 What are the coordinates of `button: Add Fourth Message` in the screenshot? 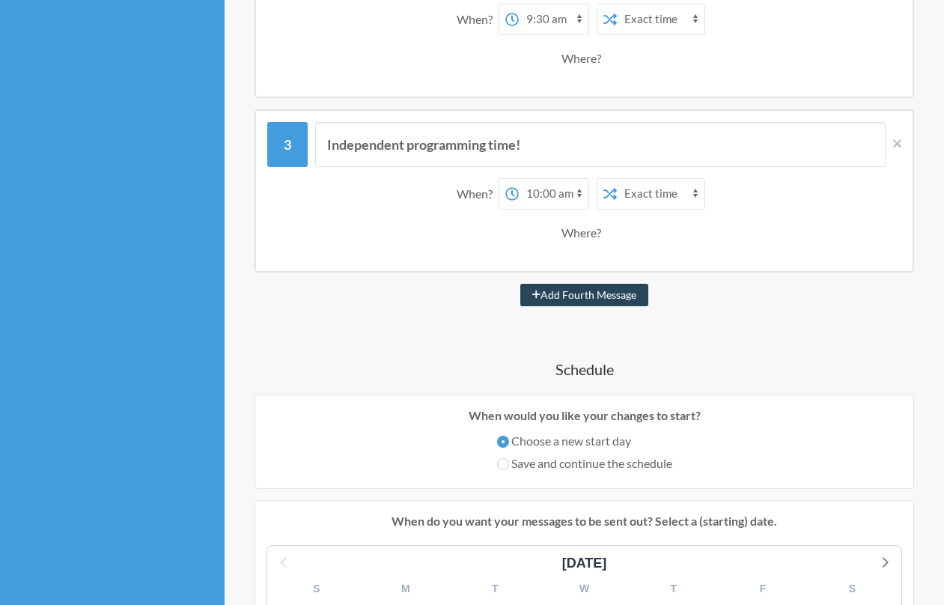 It's located at (584, 295).